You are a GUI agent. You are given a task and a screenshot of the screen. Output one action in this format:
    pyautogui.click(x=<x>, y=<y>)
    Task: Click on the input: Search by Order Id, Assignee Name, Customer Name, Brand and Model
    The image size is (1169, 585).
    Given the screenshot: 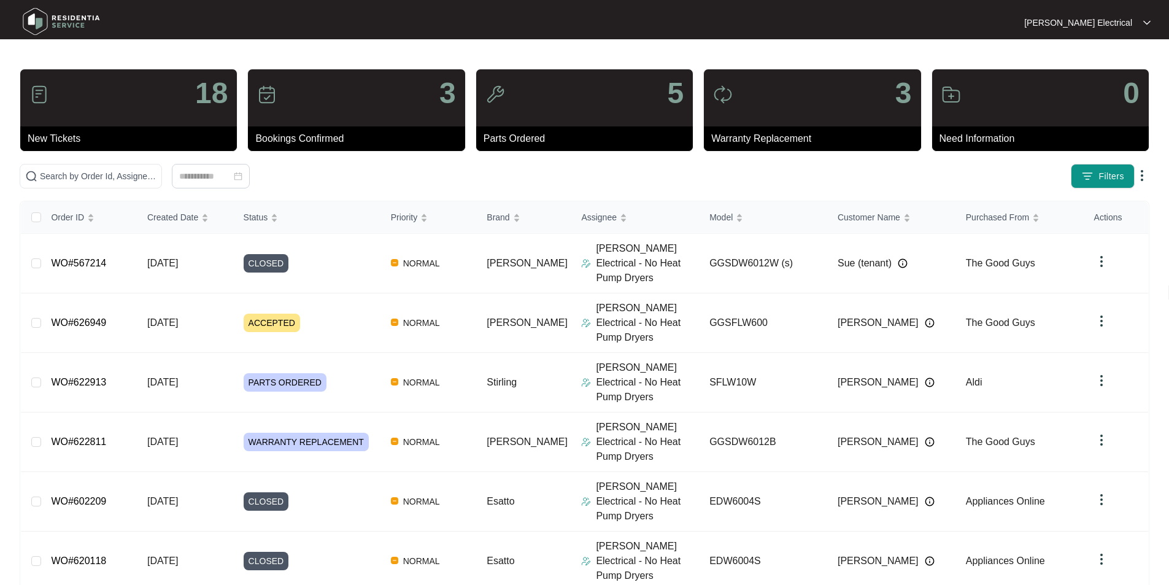 What is the action you would take?
    pyautogui.click(x=98, y=176)
    